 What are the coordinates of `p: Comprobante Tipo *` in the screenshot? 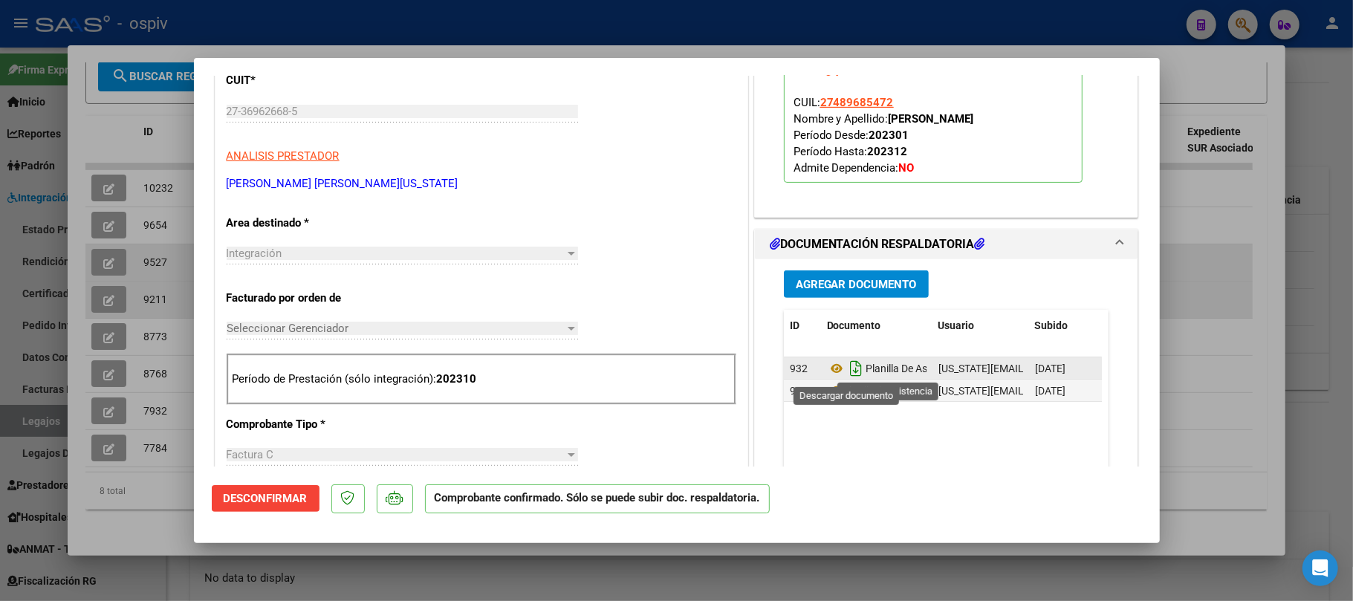 It's located at (303, 424).